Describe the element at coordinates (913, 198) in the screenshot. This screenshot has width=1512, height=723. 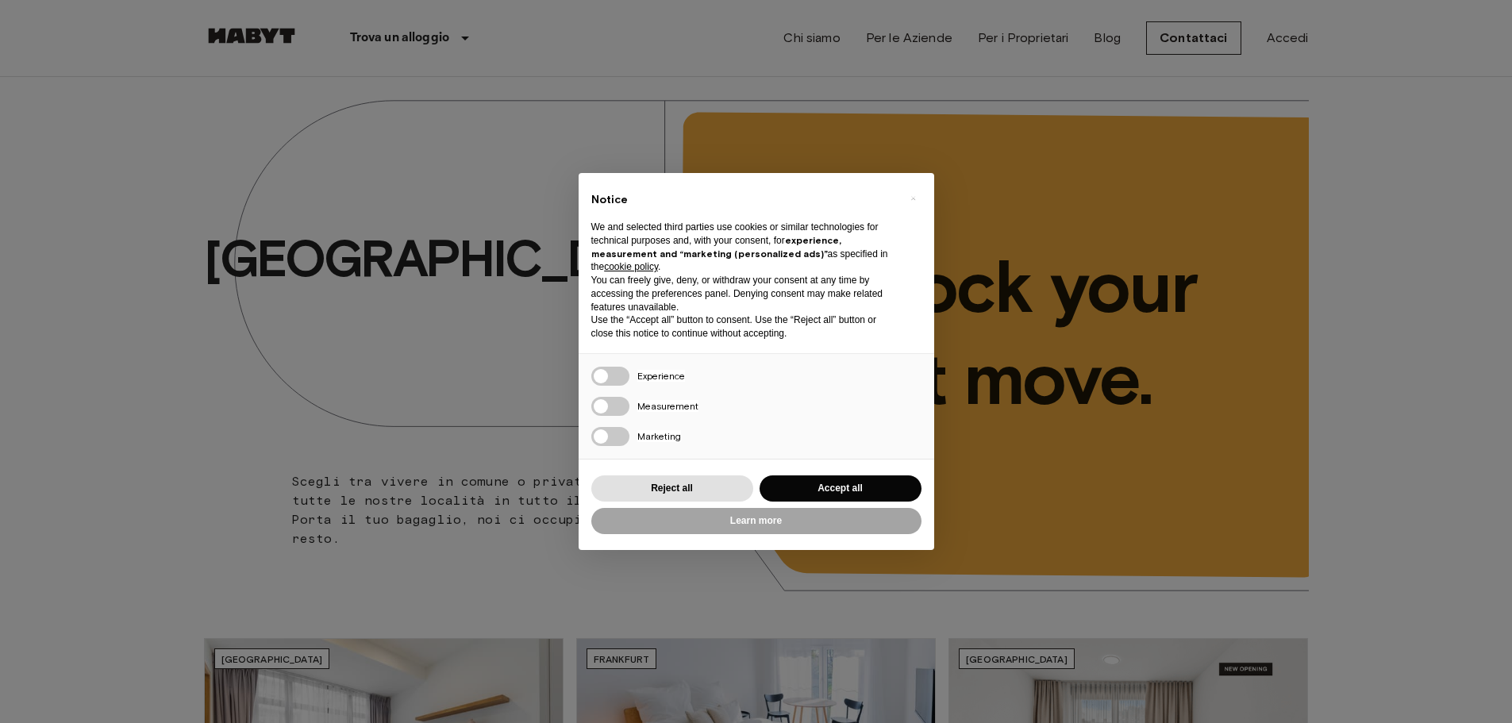
I see `button: Close this notice` at that location.